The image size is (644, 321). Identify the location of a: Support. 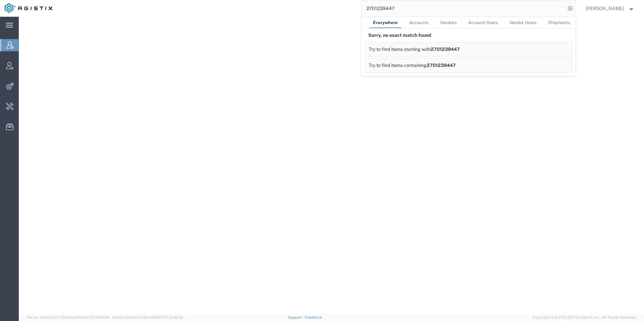
(296, 318).